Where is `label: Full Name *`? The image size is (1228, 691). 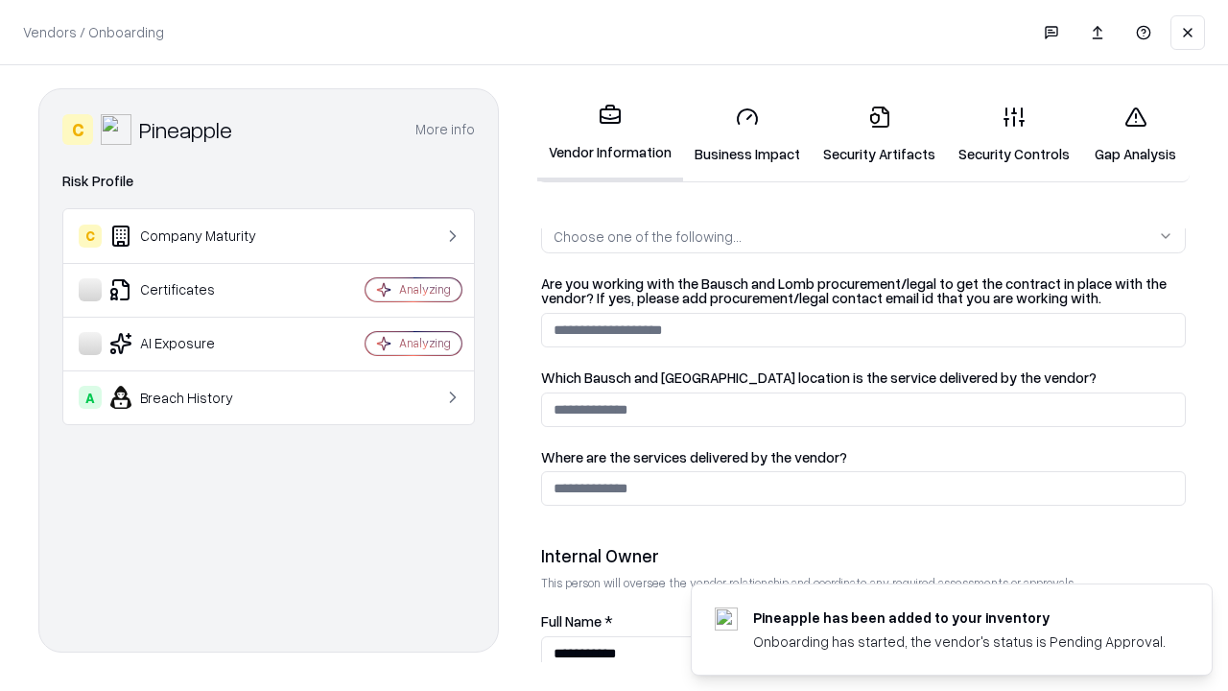
label: Full Name * is located at coordinates (864, 621).